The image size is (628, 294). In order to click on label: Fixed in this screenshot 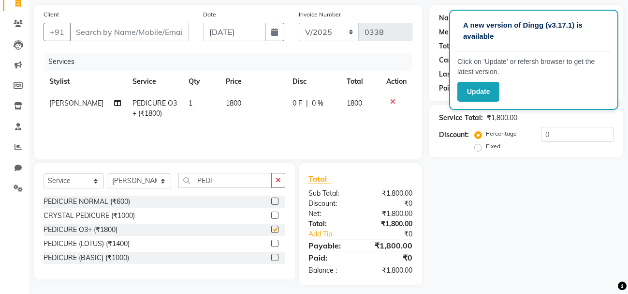, I will do `click(493, 146)`.